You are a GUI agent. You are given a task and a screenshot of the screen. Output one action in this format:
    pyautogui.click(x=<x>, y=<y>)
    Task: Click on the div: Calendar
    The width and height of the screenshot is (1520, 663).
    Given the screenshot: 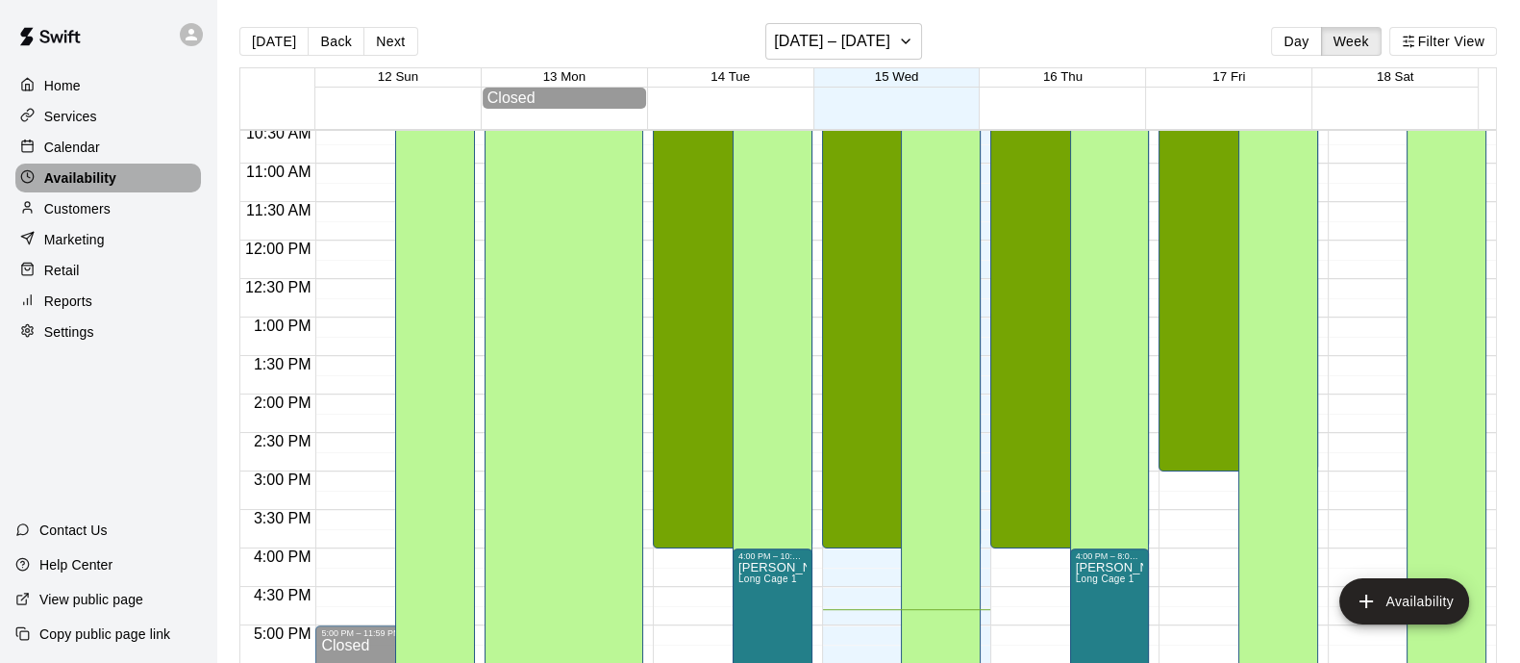 What is the action you would take?
    pyautogui.click(x=108, y=147)
    